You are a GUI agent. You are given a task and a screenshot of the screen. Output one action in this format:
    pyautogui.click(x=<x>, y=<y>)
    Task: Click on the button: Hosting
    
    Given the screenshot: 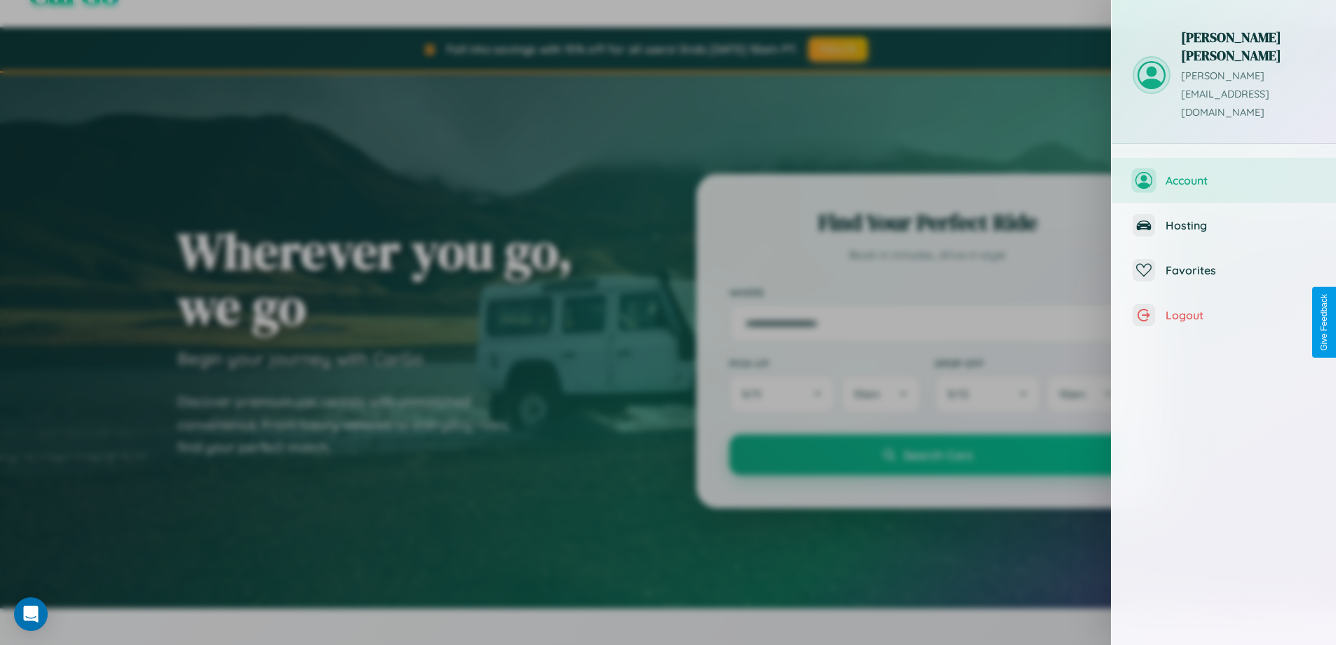 What is the action you would take?
    pyautogui.click(x=1224, y=225)
    